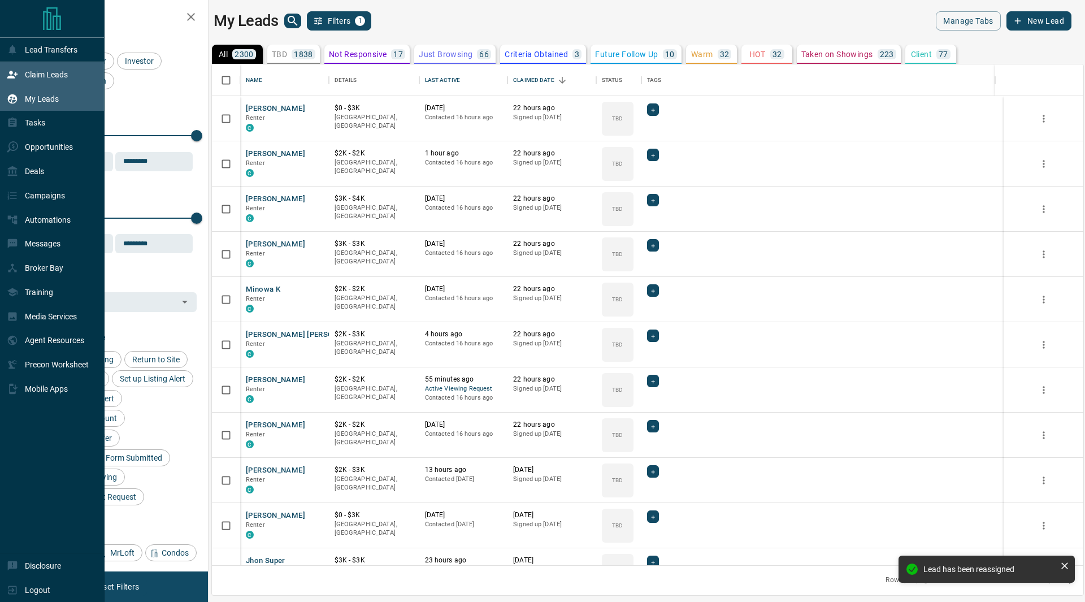  What do you see at coordinates (223, 54) in the screenshot?
I see `p: All` at bounding box center [223, 54].